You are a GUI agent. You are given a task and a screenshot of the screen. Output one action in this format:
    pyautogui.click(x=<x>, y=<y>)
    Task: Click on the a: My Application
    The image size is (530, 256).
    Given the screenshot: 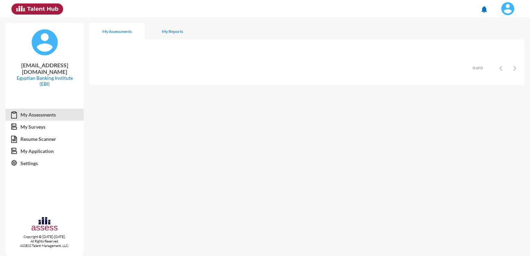 What is the action you would take?
    pyautogui.click(x=44, y=151)
    